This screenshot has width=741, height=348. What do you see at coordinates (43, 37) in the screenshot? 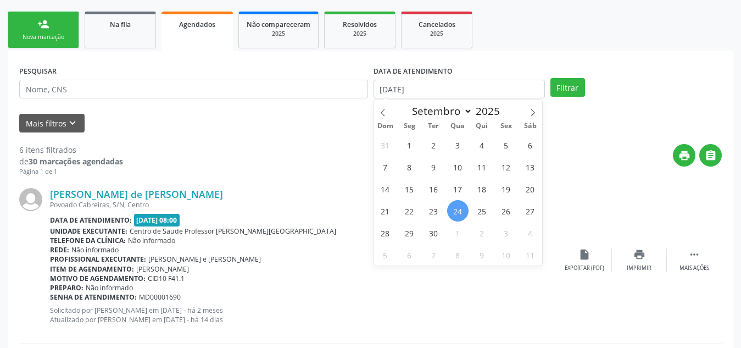
I see `div: Nova marcação` at bounding box center [43, 37].